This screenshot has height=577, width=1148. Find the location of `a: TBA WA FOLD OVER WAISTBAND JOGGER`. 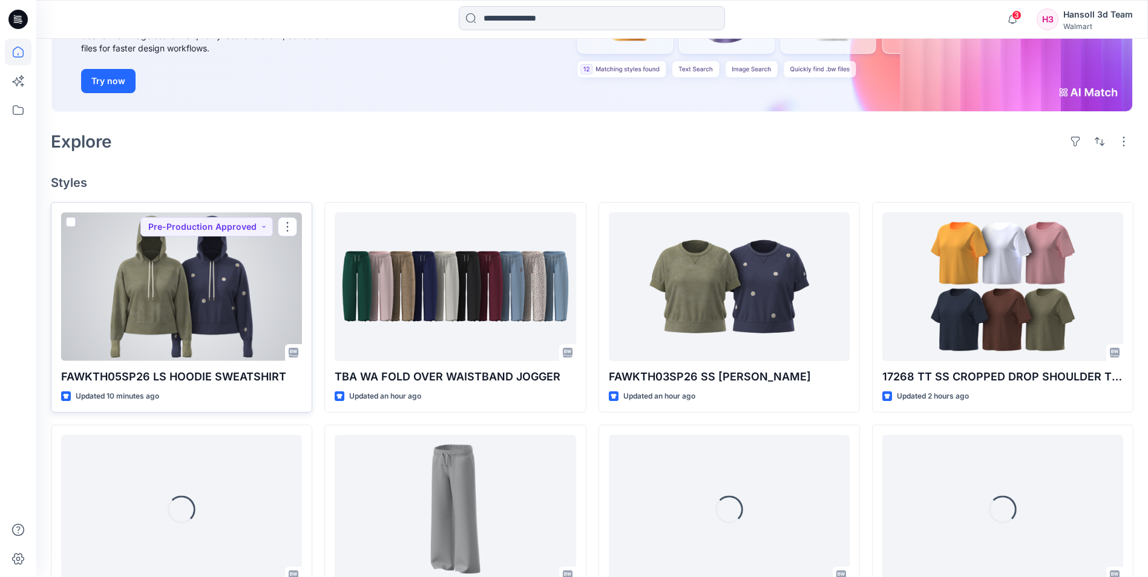

a: TBA WA FOLD OVER WAISTBAND JOGGER is located at coordinates (455, 286).